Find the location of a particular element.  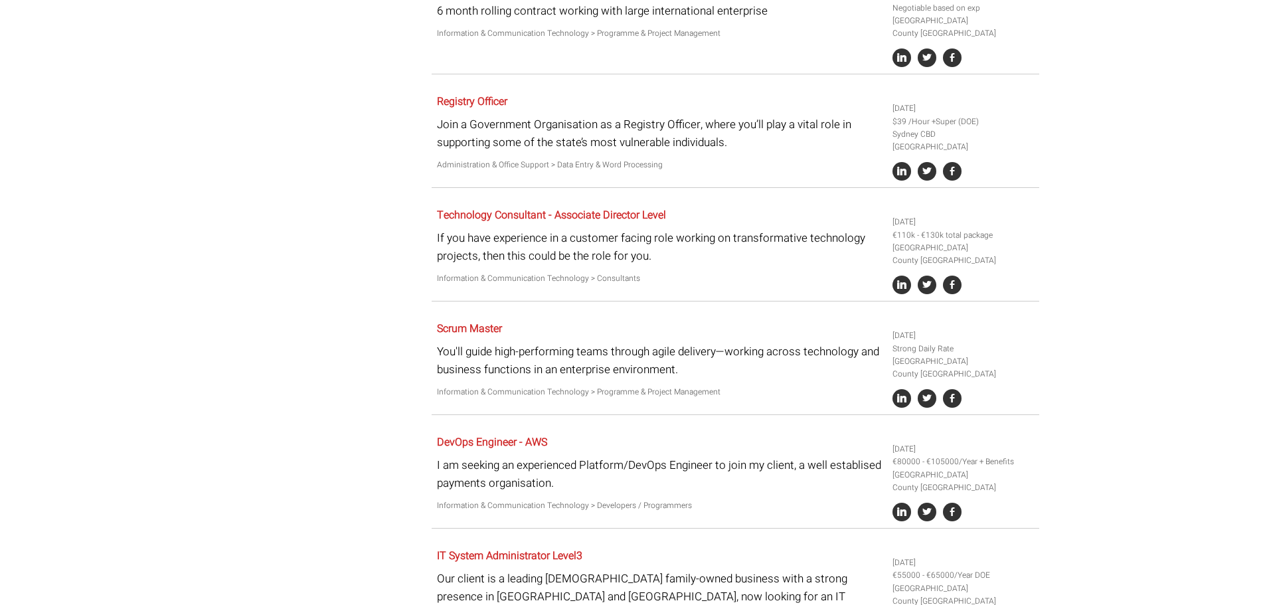

a: Technology Consultant - Associate Director Level is located at coordinates (551, 215).